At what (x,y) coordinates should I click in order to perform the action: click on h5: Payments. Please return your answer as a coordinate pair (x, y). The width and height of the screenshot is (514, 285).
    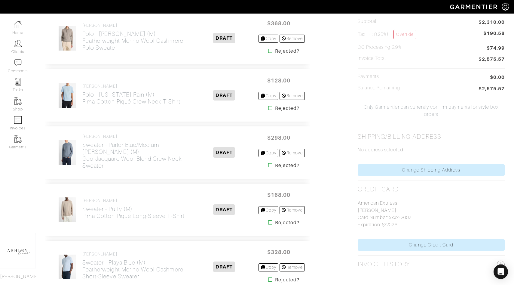
    Looking at the image, I should click on (368, 76).